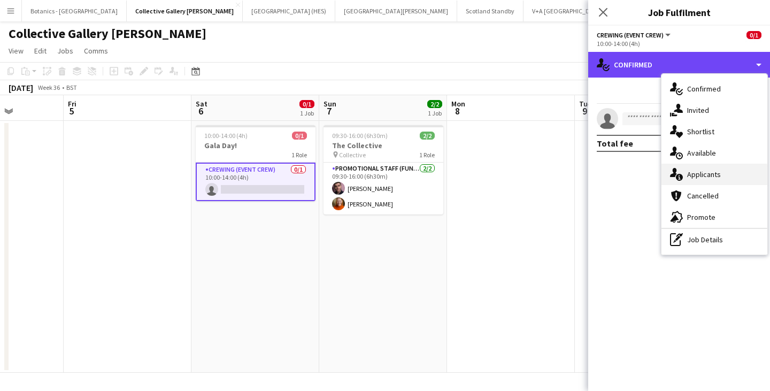  Describe the element at coordinates (714, 217) in the screenshot. I see `div: Promote` at that location.